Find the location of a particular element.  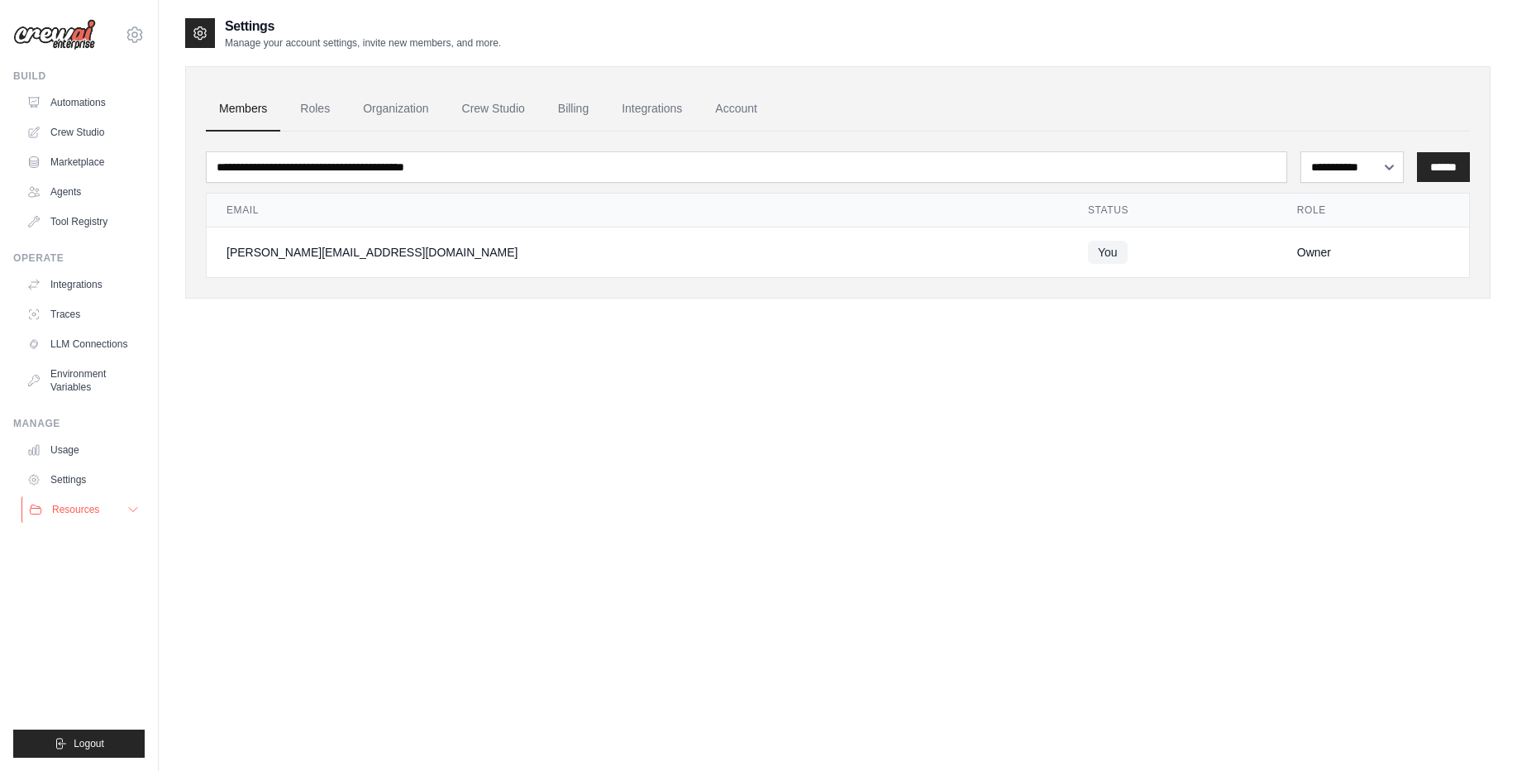

span: You is located at coordinates (1108, 252).